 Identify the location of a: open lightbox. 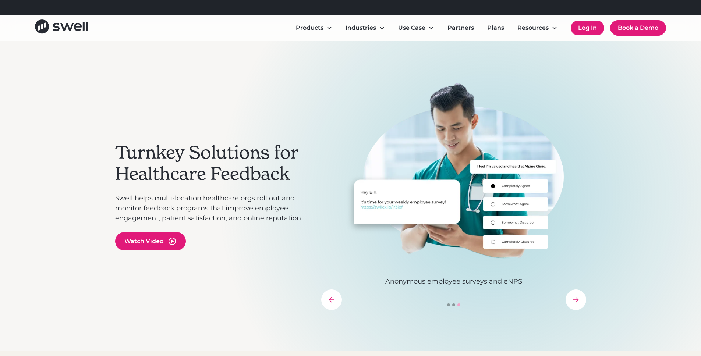
(150, 241).